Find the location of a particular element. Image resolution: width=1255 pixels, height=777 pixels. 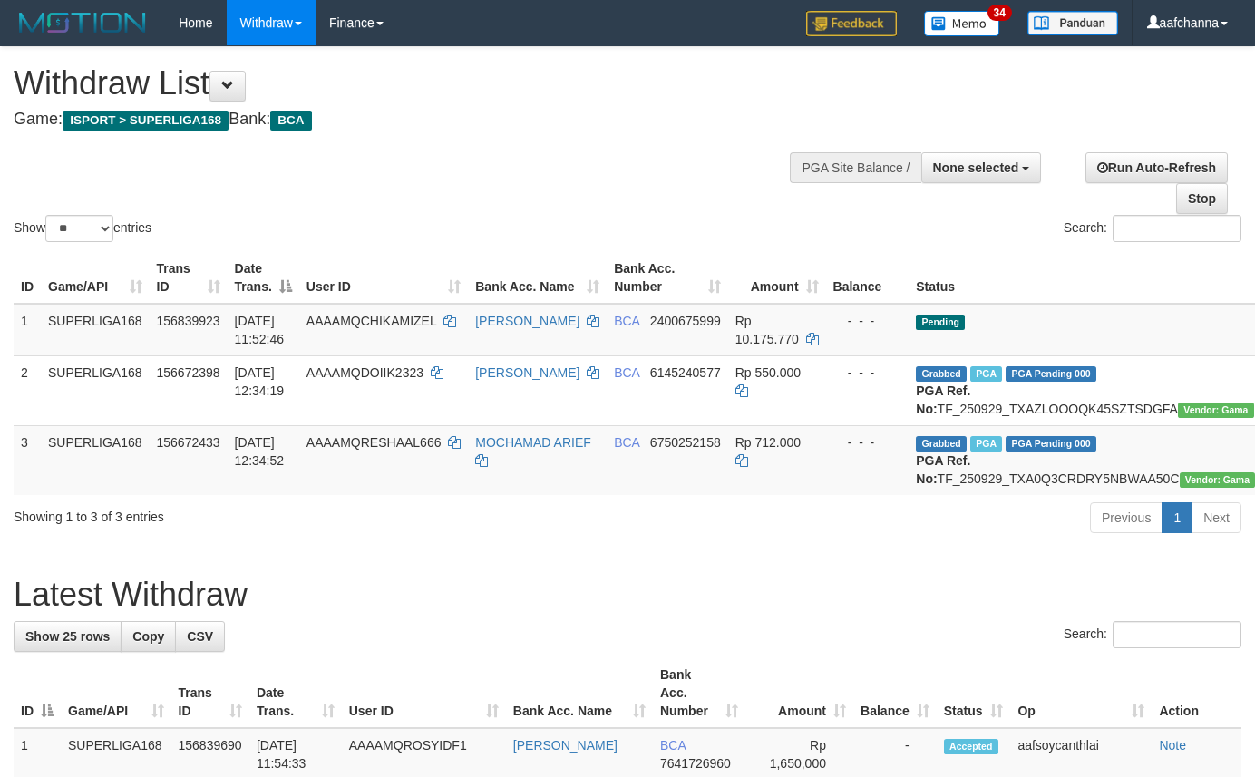

span: CSV is located at coordinates (199, 636).